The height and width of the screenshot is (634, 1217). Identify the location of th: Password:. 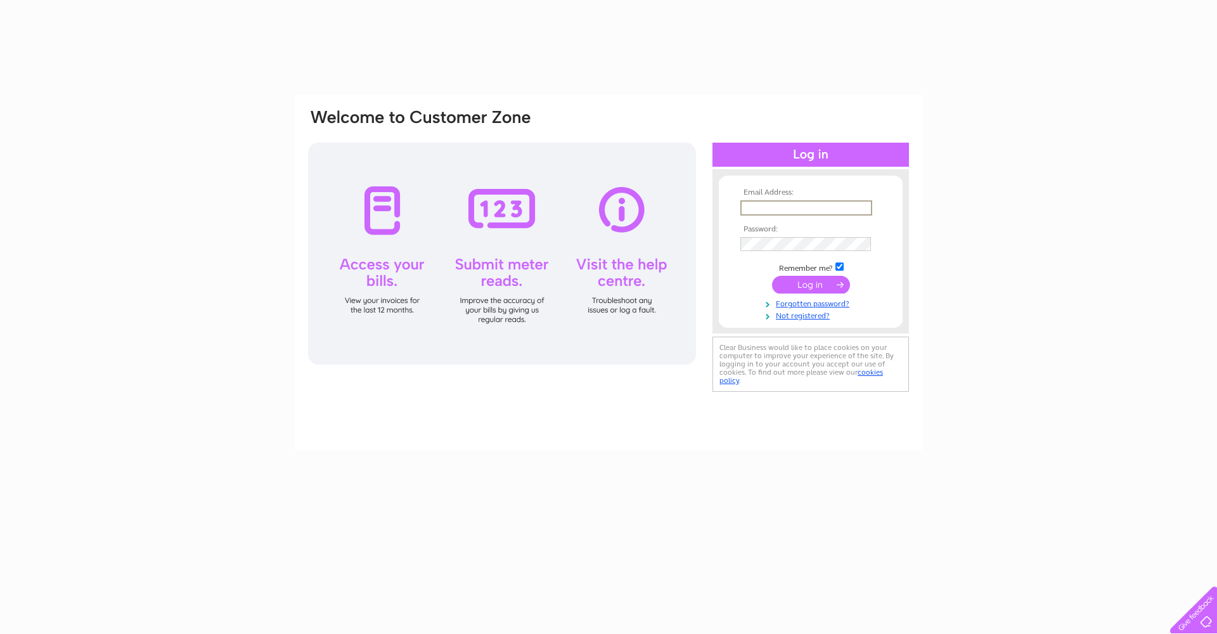
(811, 229).